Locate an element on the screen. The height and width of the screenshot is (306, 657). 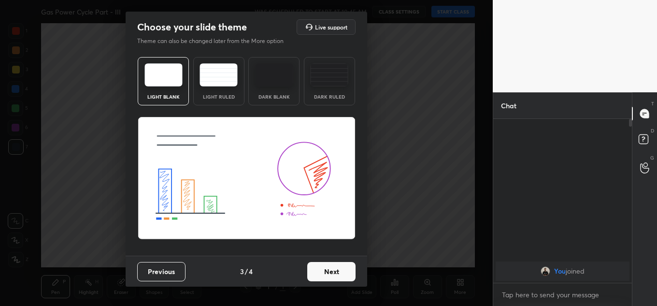
h2: Choose your slide theme is located at coordinates (192, 27).